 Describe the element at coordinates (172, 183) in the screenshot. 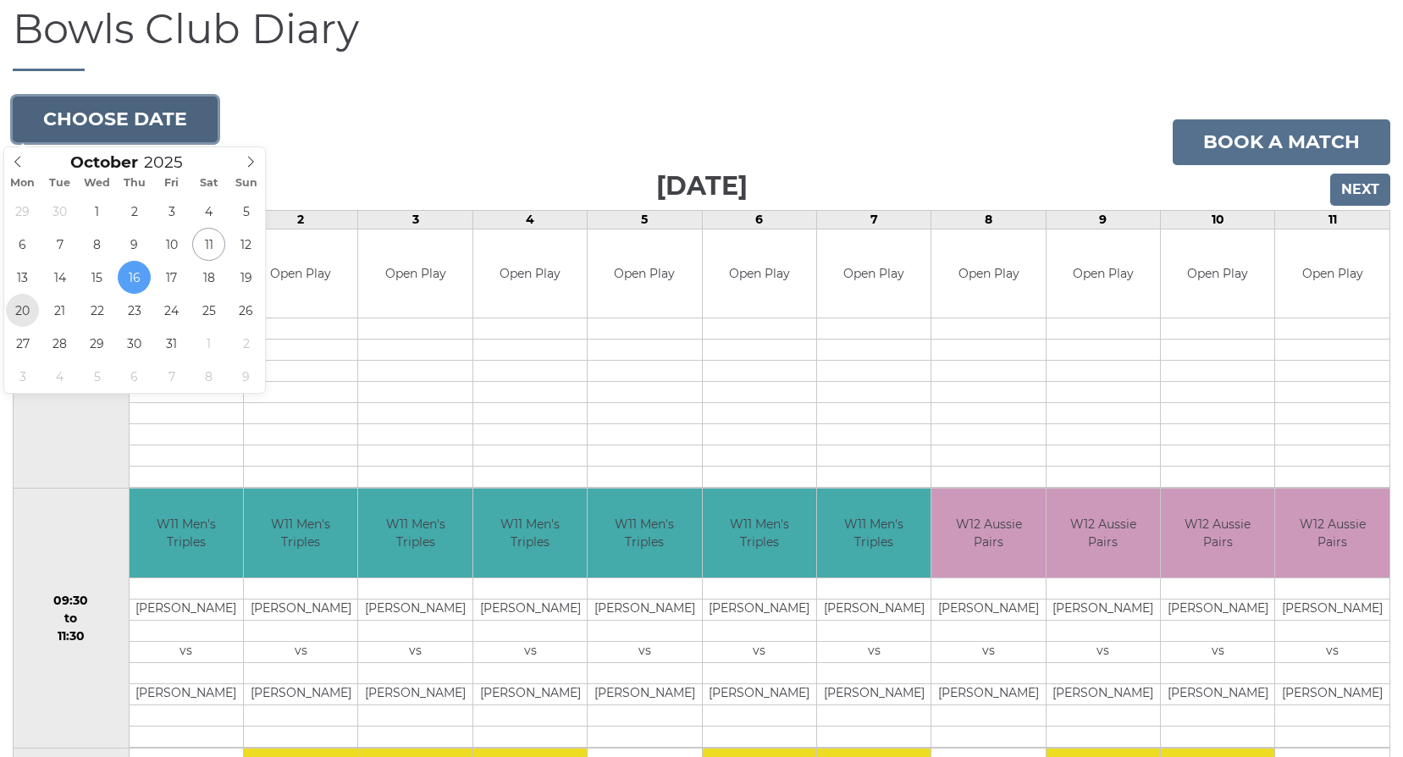

I see `span: Fri` at that location.